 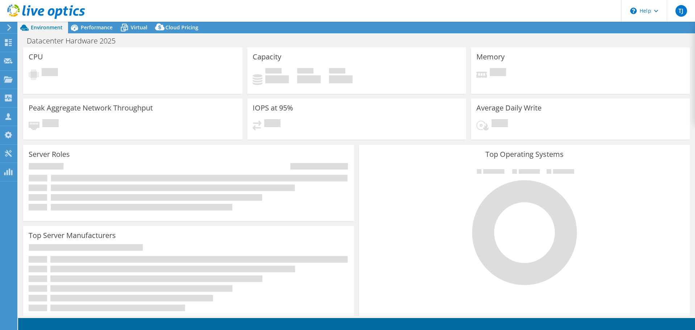 What do you see at coordinates (182, 27) in the screenshot?
I see `span: Cloud Pricing` at bounding box center [182, 27].